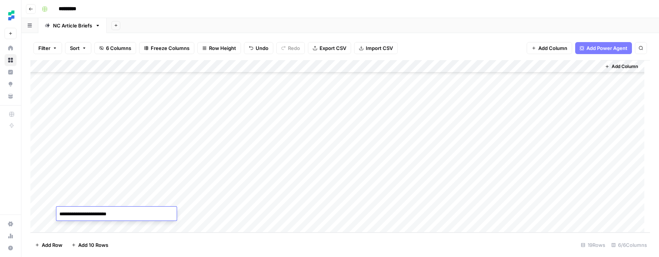 The height and width of the screenshot is (257, 659). Describe the element at coordinates (48, 48) in the screenshot. I see `button: Filter` at that location.